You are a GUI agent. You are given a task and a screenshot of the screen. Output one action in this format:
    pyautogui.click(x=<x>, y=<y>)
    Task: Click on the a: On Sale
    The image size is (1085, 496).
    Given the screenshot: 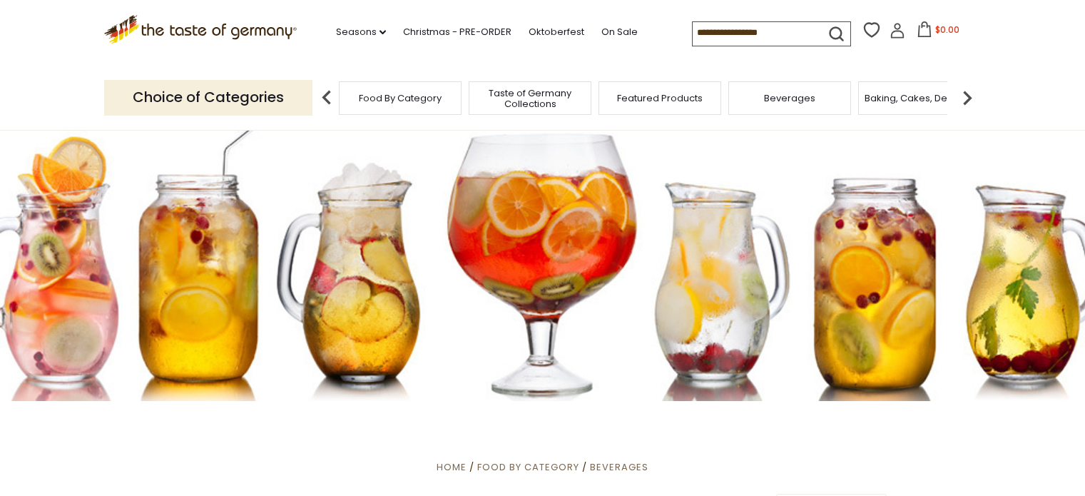 What is the action you would take?
    pyautogui.click(x=619, y=32)
    